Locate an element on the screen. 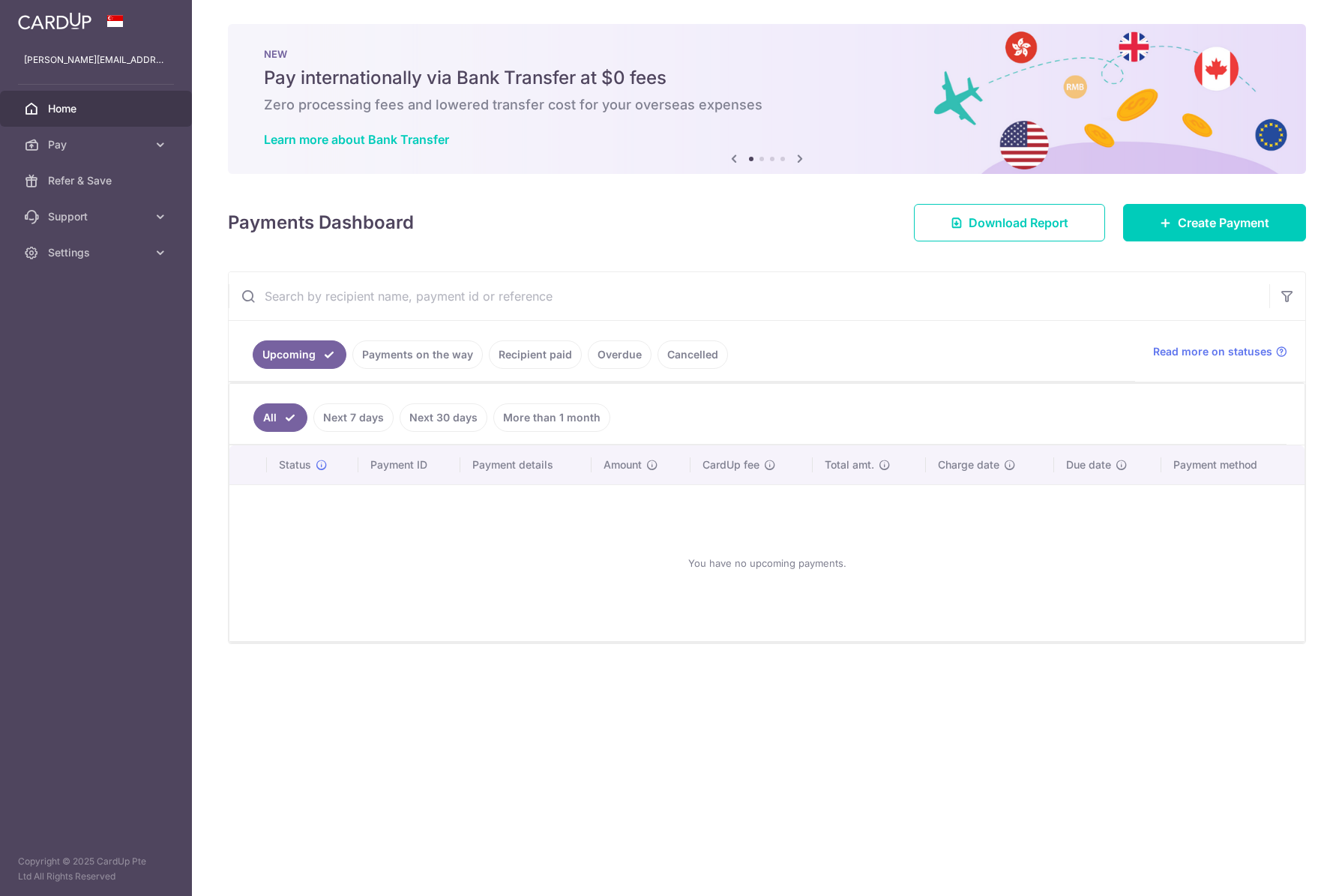 The height and width of the screenshot is (896, 1342). span: Read more on statuses is located at coordinates (1212, 351).